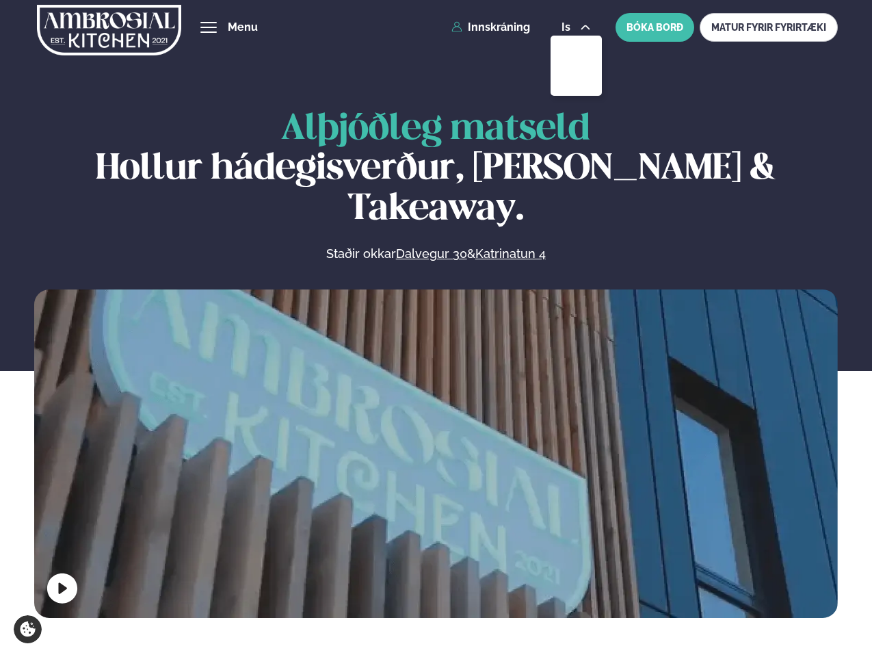  I want to click on a: Cookie settings, so click(27, 629).